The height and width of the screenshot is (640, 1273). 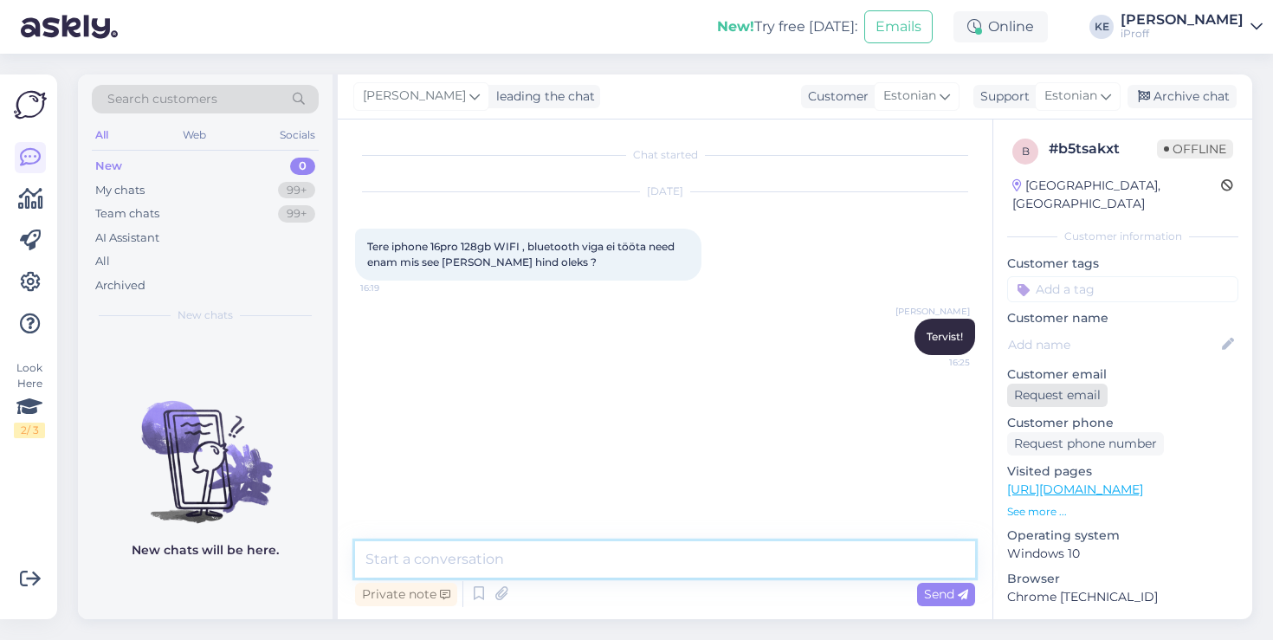 What do you see at coordinates (1122, 236) in the screenshot?
I see `div: Customer information` at bounding box center [1122, 236].